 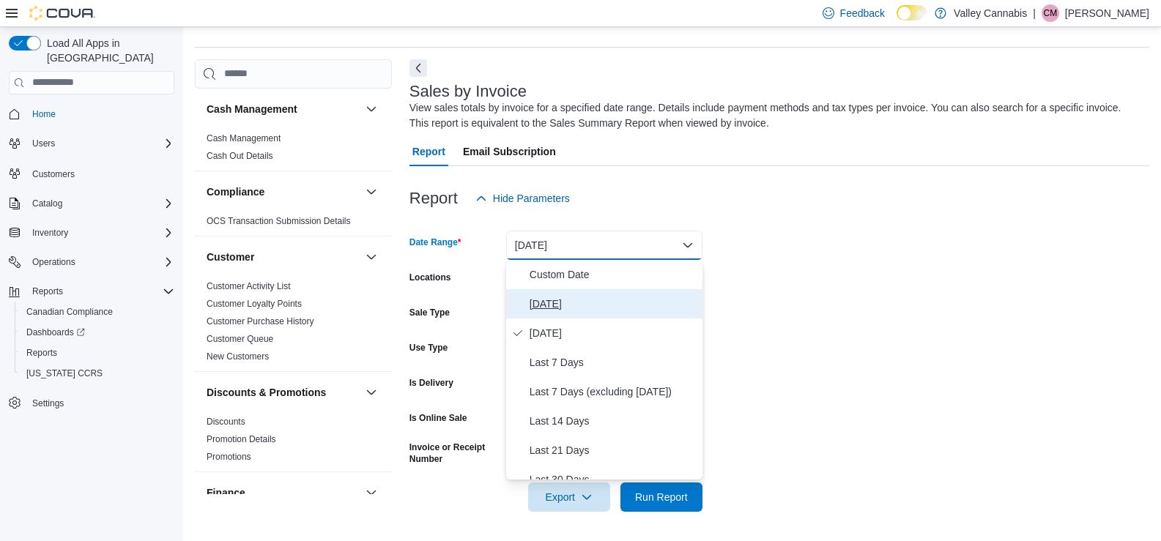 I want to click on div: Select listbox, so click(x=604, y=370).